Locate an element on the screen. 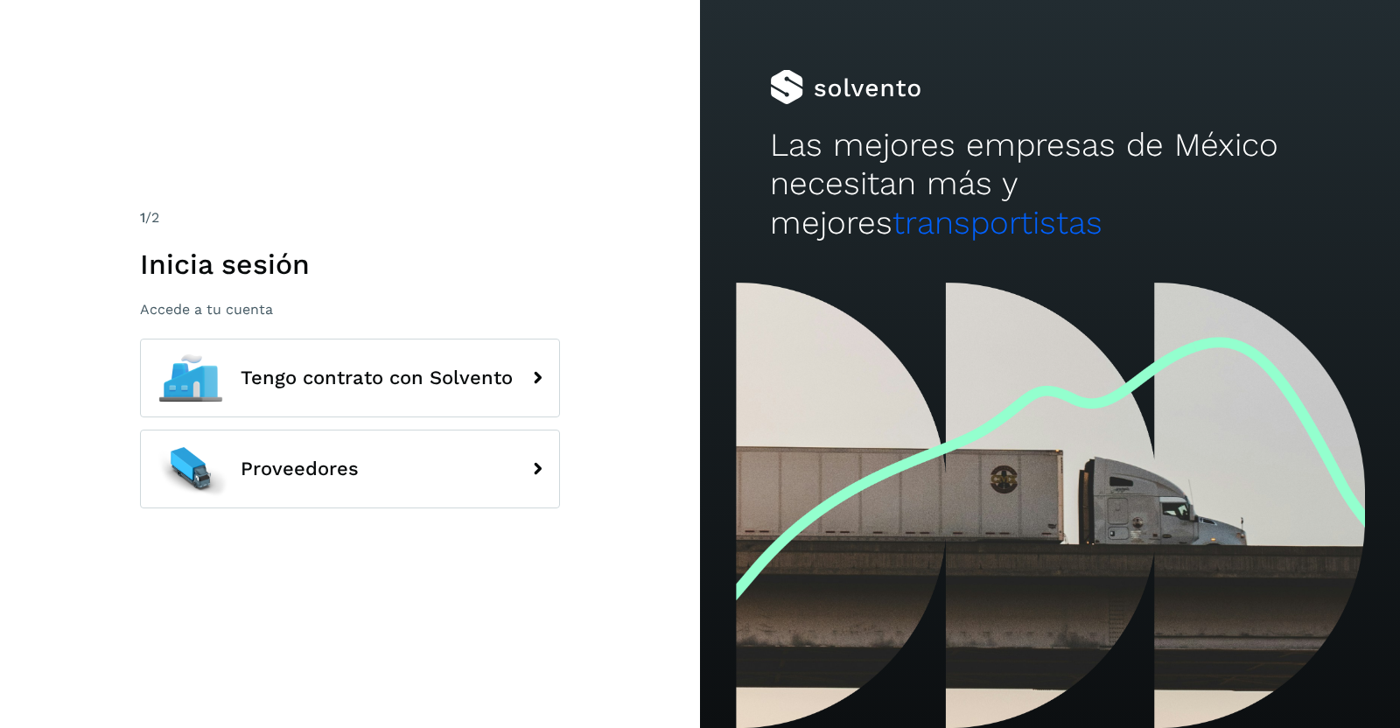  button: Tengo contrato con Solvento is located at coordinates (350, 378).